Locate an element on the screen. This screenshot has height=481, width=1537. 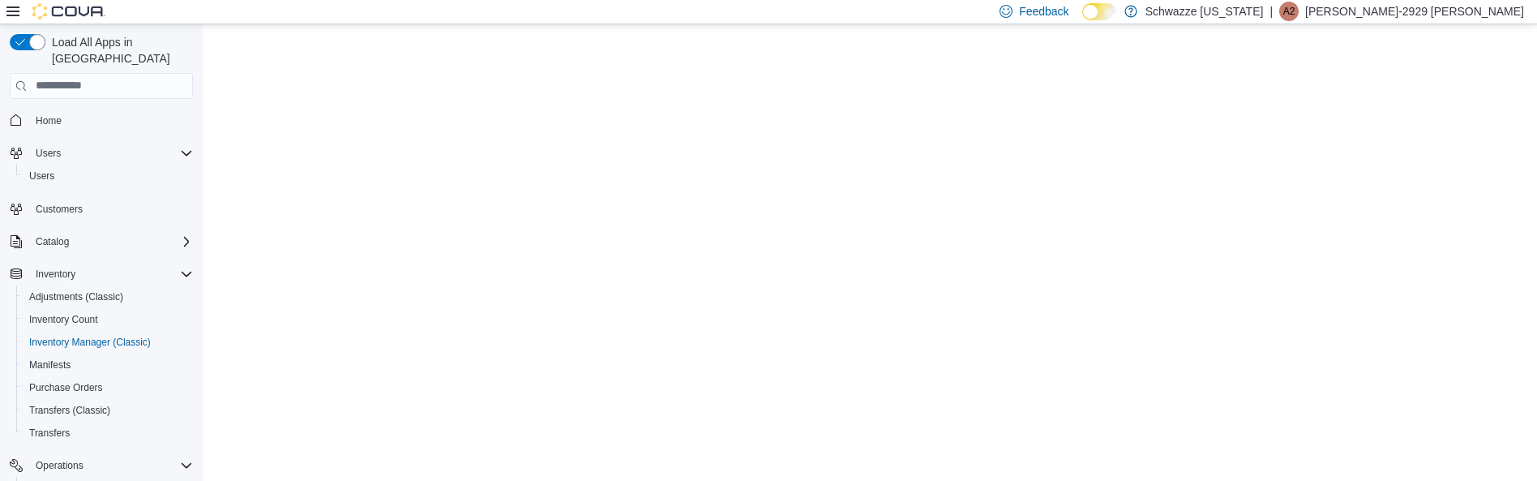
input: Dark Mode is located at coordinates (1099, 11).